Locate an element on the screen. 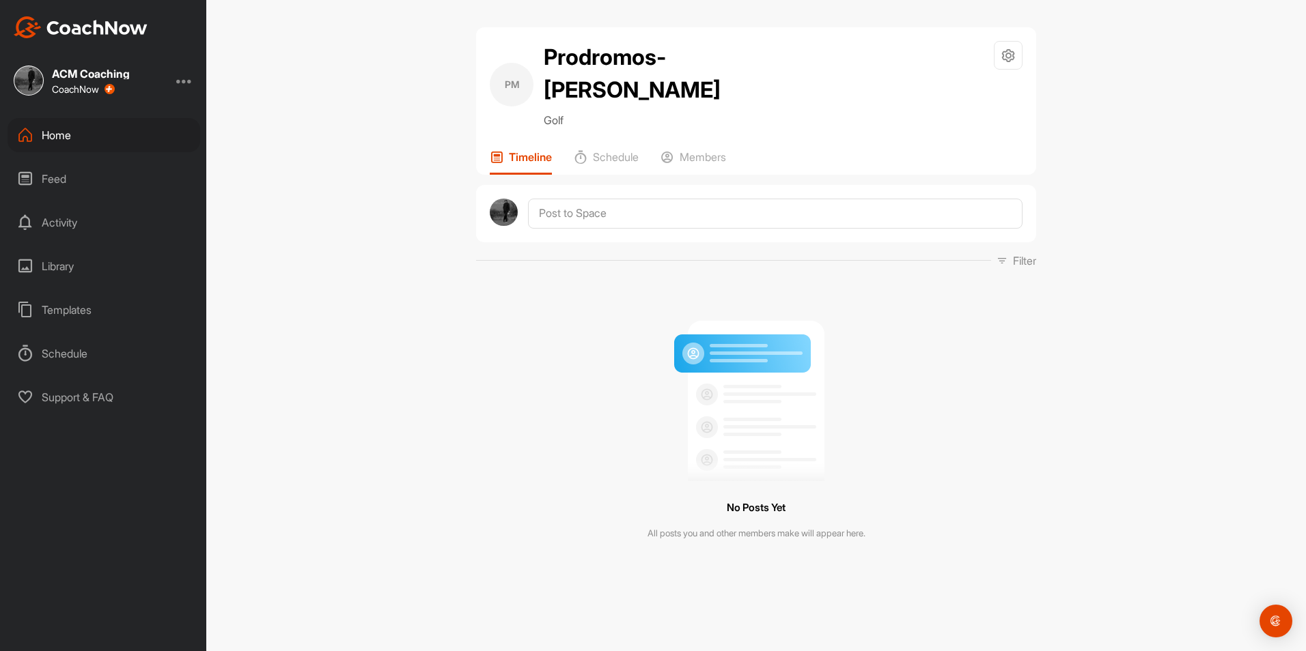  div: Activity is located at coordinates (104, 223).